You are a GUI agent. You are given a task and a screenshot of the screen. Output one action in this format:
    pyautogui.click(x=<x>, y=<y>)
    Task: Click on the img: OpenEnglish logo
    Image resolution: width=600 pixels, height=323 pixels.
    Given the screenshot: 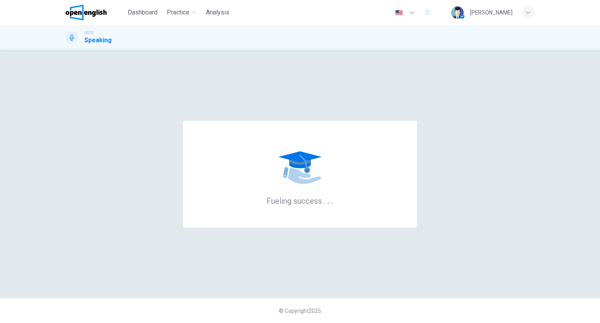 What is the action you would take?
    pyautogui.click(x=86, y=12)
    